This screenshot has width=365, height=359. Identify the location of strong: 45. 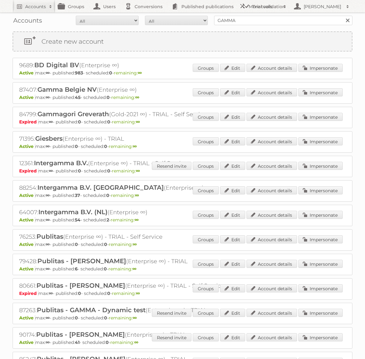
(78, 97).